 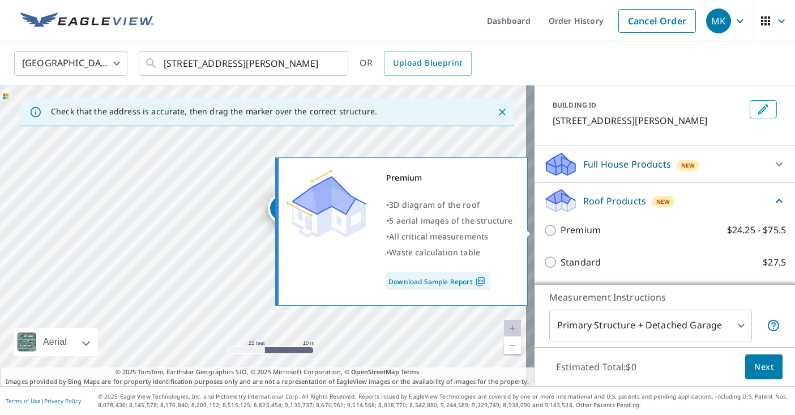 What do you see at coordinates (443, 401) in the screenshot?
I see `p: © 2025 Eagle View Technologies, Inc. and Pictometry International Corp. All Rights Reserved. Repo...` at bounding box center [443, 401].